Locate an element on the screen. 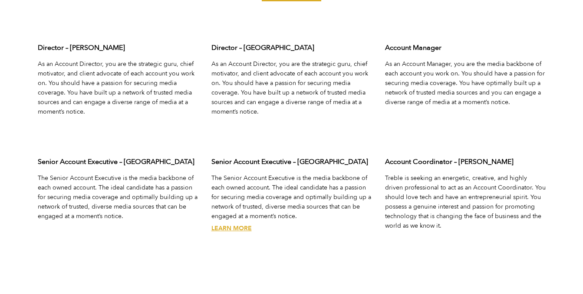 This screenshot has height=294, width=583. h3: Account Manager is located at coordinates (465, 48).